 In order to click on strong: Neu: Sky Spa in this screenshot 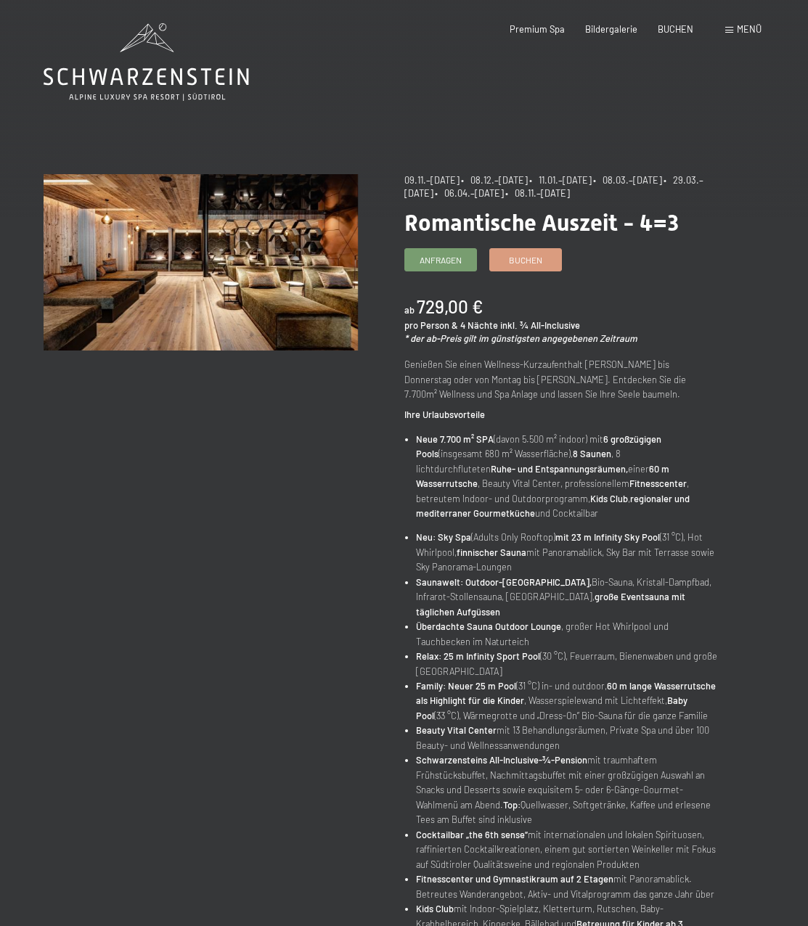, I will do `click(443, 537)`.